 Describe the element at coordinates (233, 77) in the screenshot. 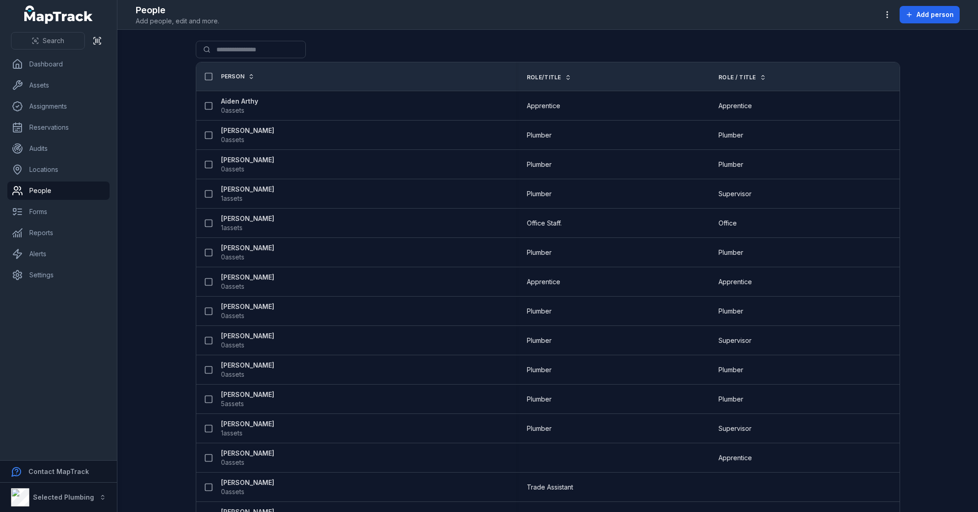

I see `span: Person` at that location.